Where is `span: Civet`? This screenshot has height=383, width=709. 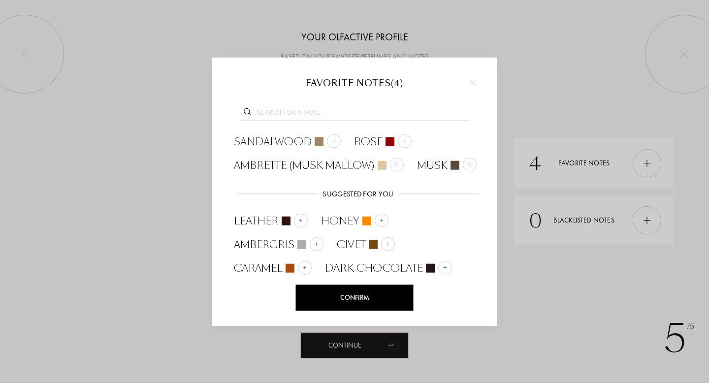
span: Civet is located at coordinates (351, 245).